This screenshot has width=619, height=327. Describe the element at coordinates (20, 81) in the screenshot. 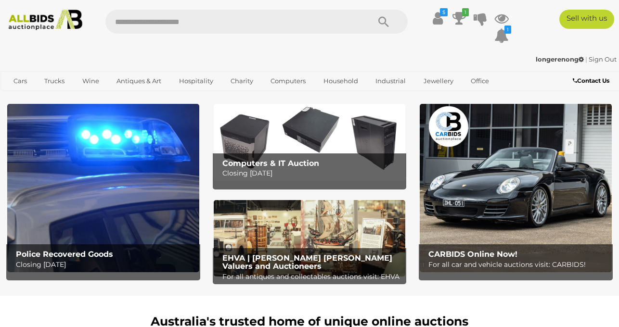

I see `a: Cars` at that location.